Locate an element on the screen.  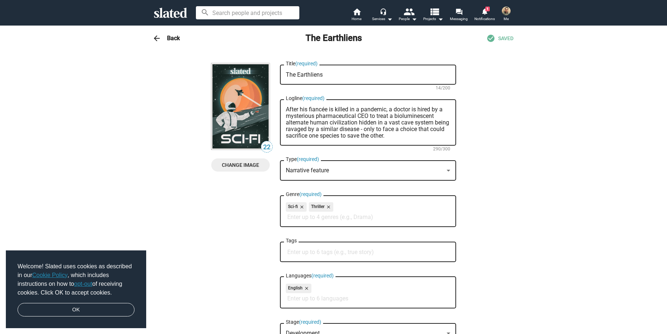
span: Welcome! Slated uses cookies as described in our , which includes instructions on how to of recei... is located at coordinates (76, 280).